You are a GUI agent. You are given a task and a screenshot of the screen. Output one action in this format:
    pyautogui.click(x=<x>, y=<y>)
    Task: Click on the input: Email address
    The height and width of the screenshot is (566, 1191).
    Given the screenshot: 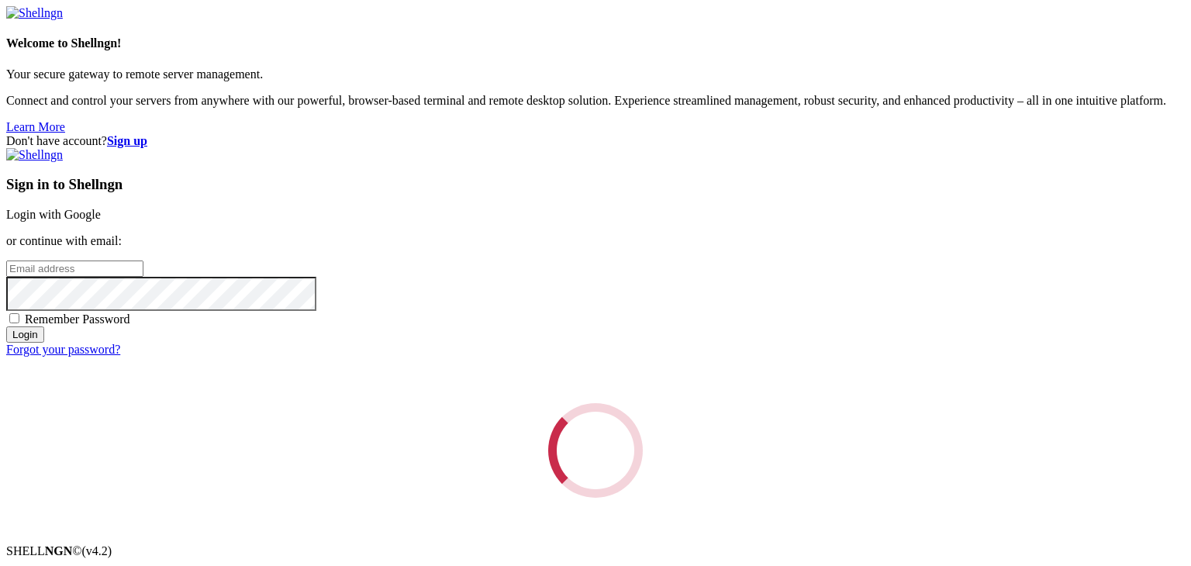 What is the action you would take?
    pyautogui.click(x=74, y=268)
    